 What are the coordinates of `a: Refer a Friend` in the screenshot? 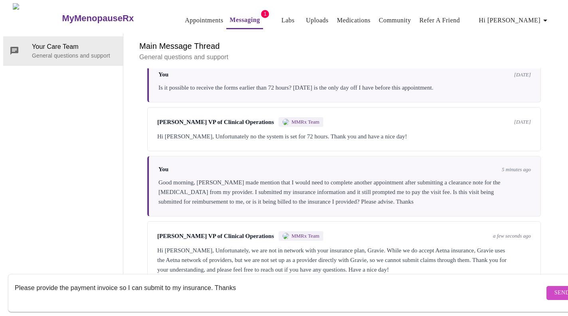 It's located at (440, 20).